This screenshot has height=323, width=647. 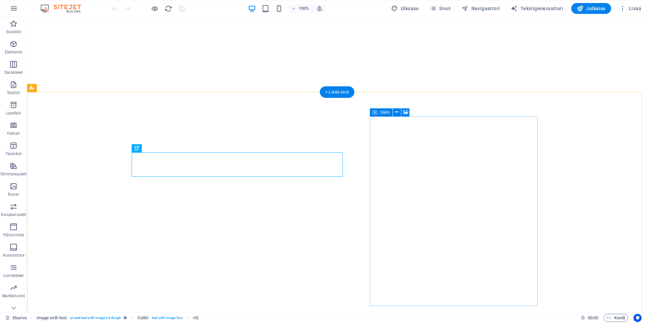 I want to click on button: Koodi, so click(x=616, y=318).